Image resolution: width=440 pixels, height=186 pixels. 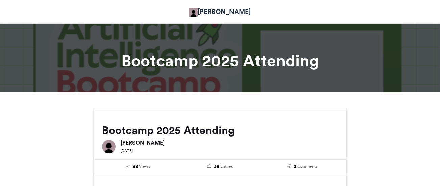 I want to click on span: 88, so click(x=135, y=166).